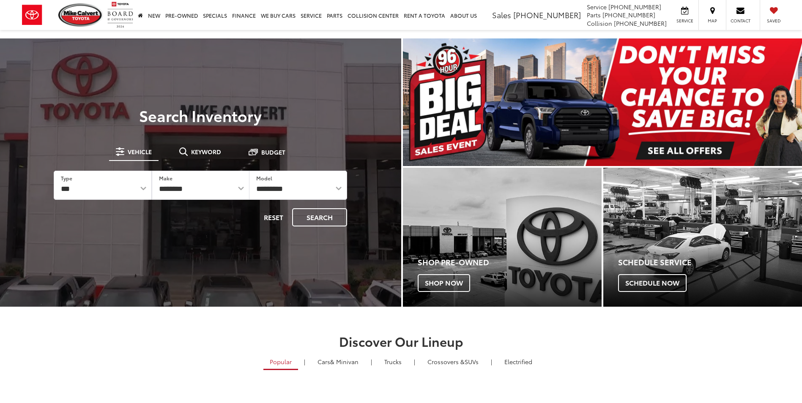 Image resolution: width=802 pixels, height=403 pixels. I want to click on span: Vehicle, so click(139, 152).